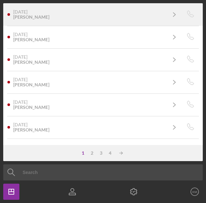 The image size is (206, 203). Describe the element at coordinates (101, 153) in the screenshot. I see `div: 3` at that location.